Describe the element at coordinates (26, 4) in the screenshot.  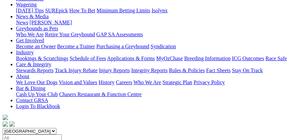
I see `a: Wagering` at that location.